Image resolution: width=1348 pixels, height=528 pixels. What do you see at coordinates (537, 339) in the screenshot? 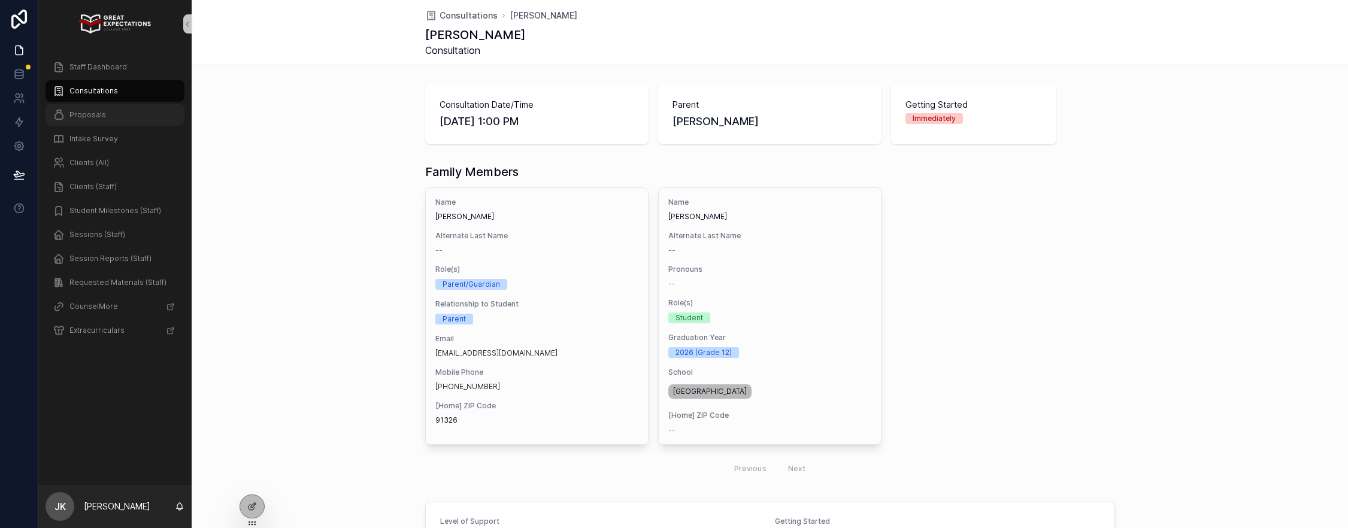
I see `span: Email` at bounding box center [537, 339].